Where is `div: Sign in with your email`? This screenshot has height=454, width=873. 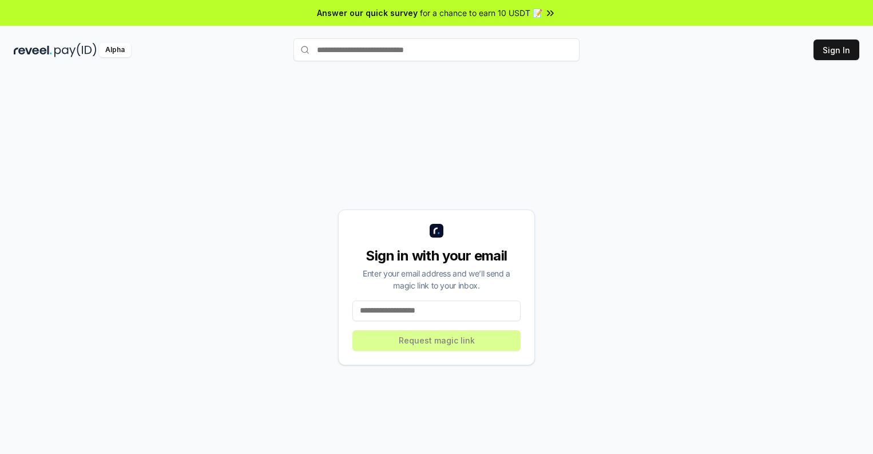 div: Sign in with your email is located at coordinates (437, 256).